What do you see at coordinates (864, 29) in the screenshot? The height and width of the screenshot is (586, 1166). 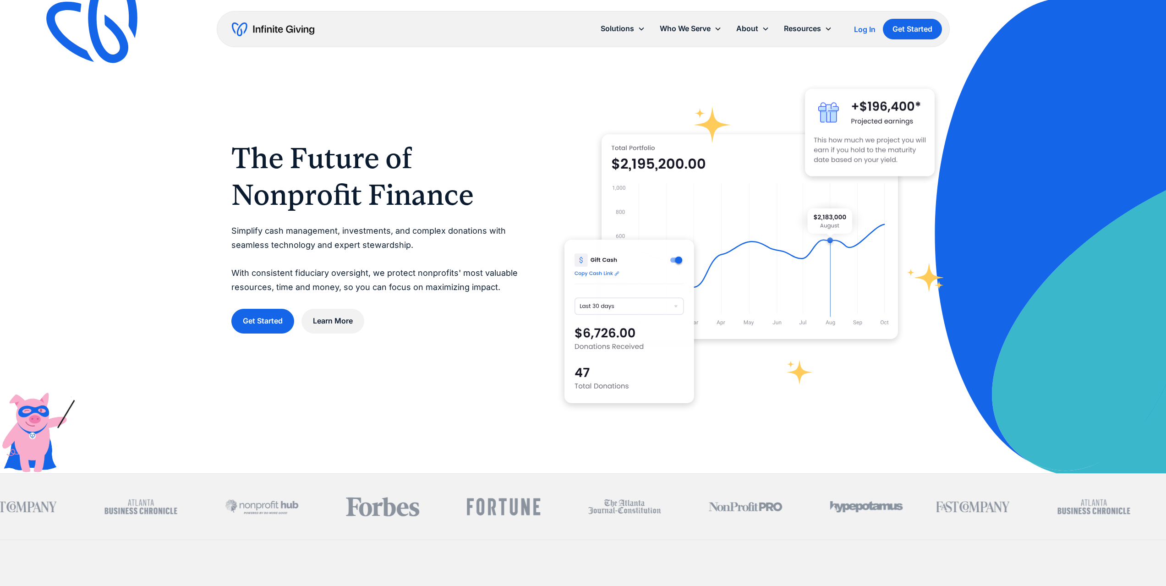 I see `a: Log In` at bounding box center [864, 29].